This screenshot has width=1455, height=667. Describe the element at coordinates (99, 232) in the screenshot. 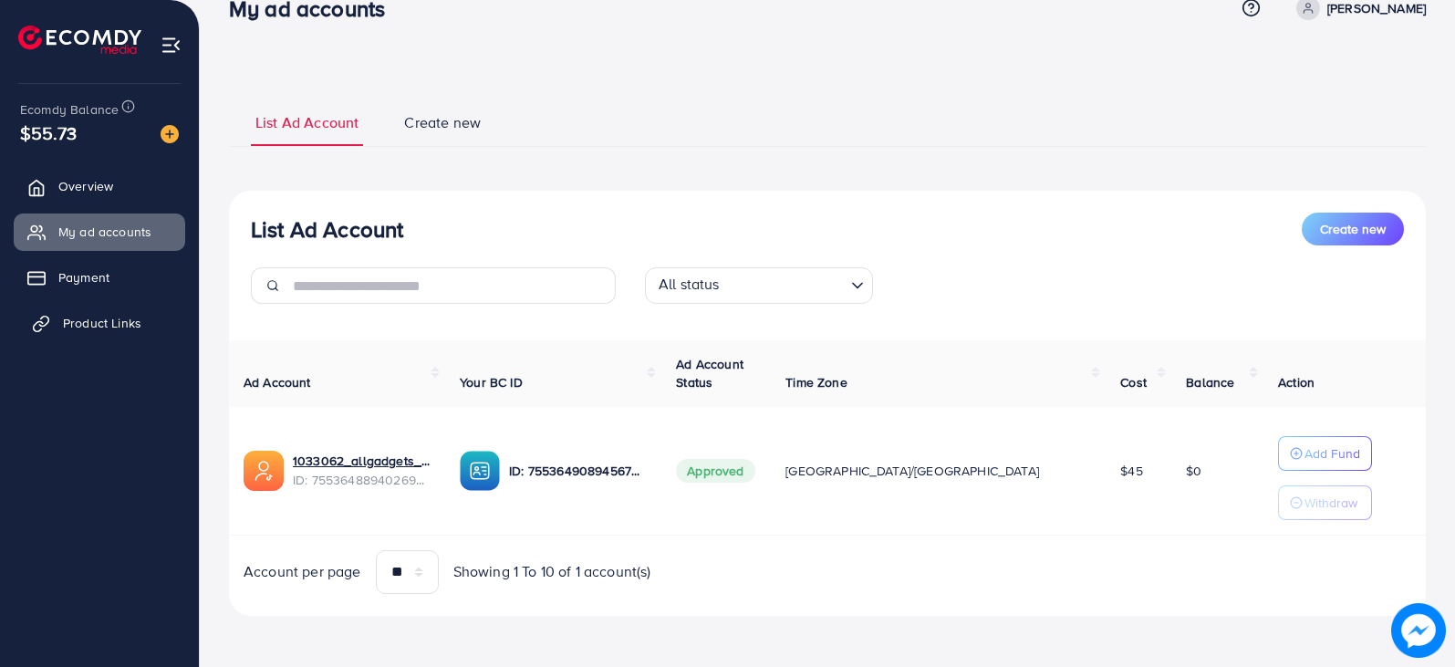

I see `a: My ad accounts` at that location.